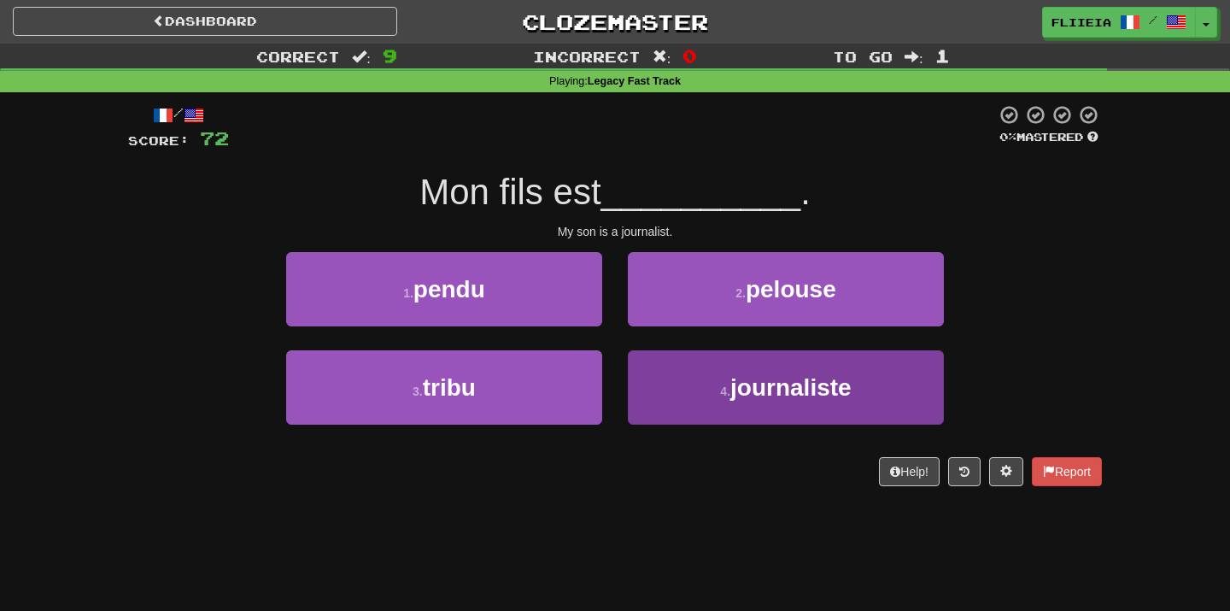  What do you see at coordinates (964, 471) in the screenshot?
I see `button: Round history (alt+y)` at bounding box center [964, 471].